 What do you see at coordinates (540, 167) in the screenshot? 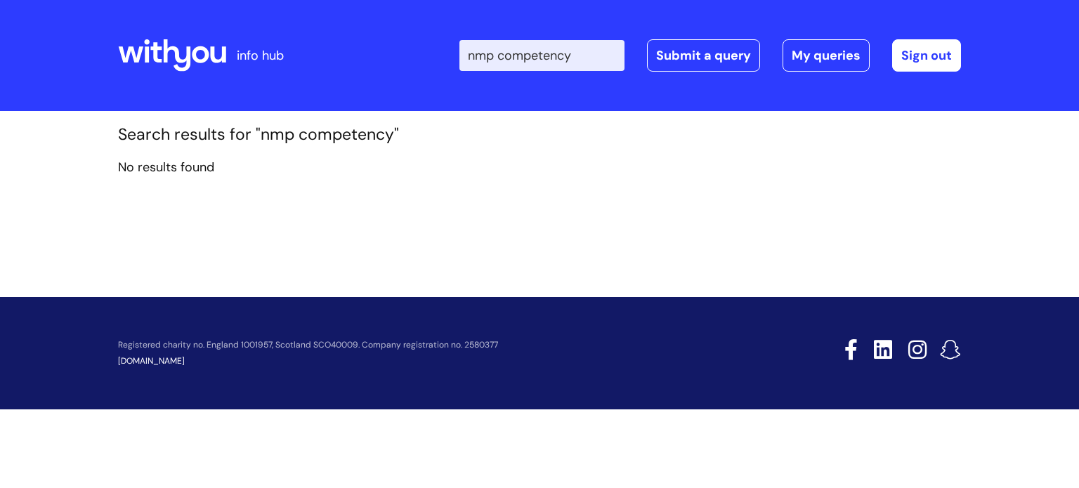
I see `p: No results found` at bounding box center [540, 167].